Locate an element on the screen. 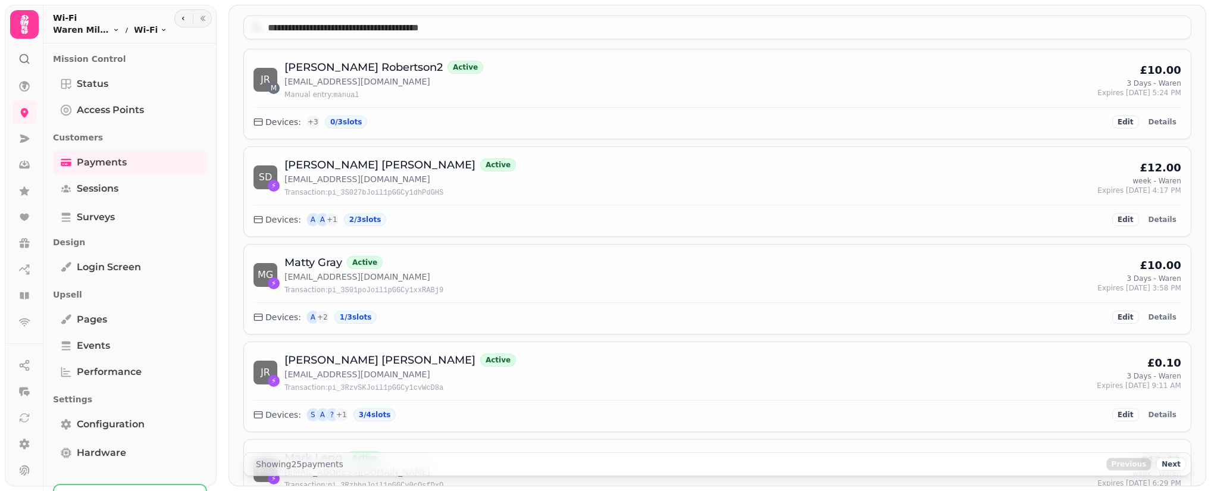 The image size is (1211, 491). span: Events is located at coordinates (93, 346).